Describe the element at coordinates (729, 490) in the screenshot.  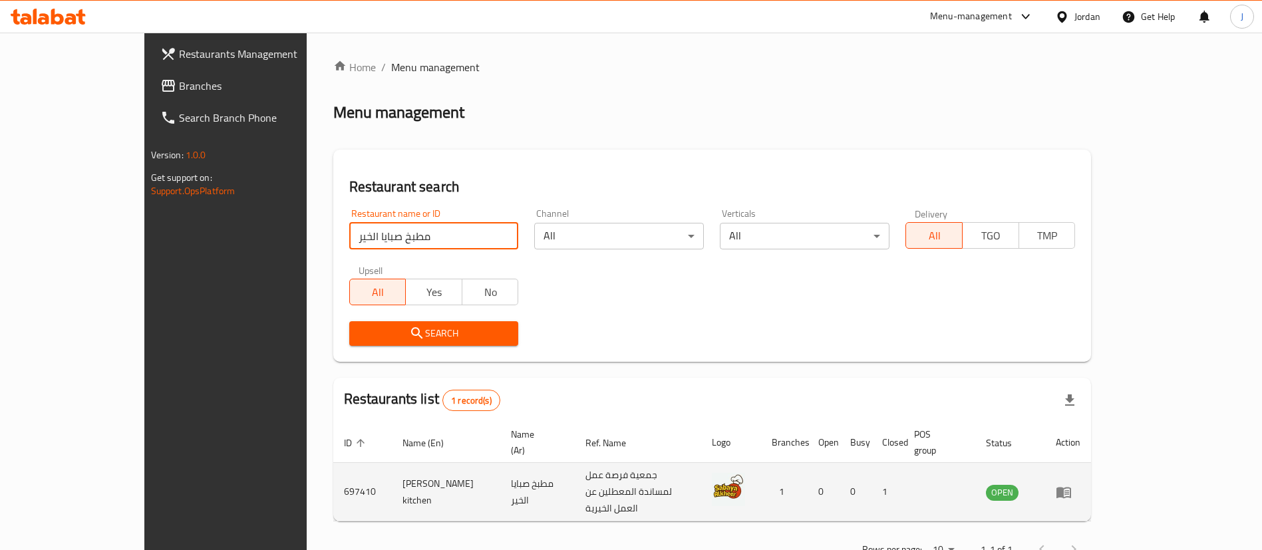
I see `img: Sabaya Alkheer kitchen` at that location.